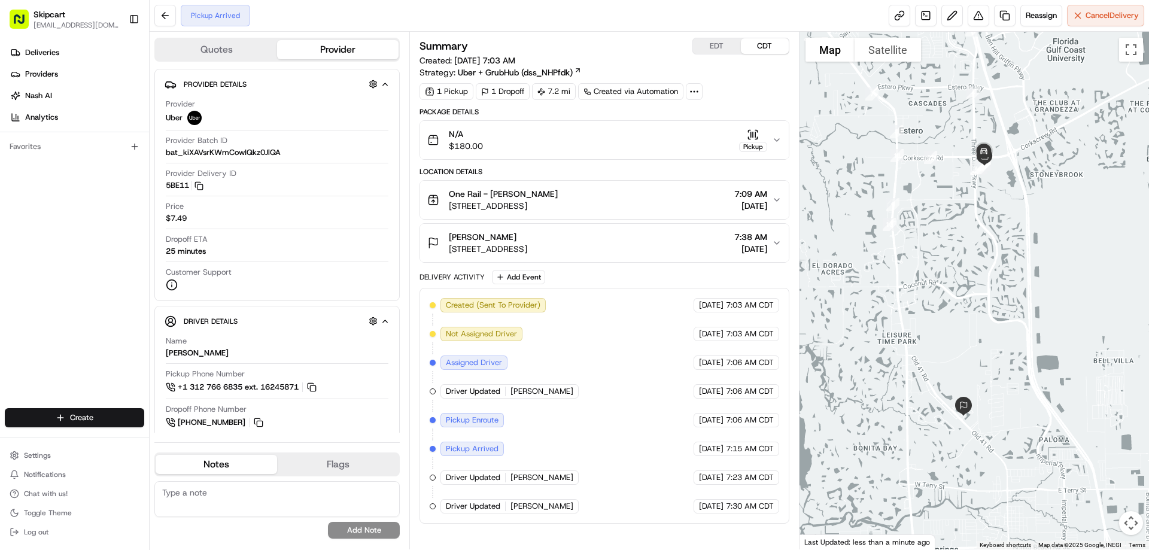  I want to click on div: 7.2 mi, so click(553, 92).